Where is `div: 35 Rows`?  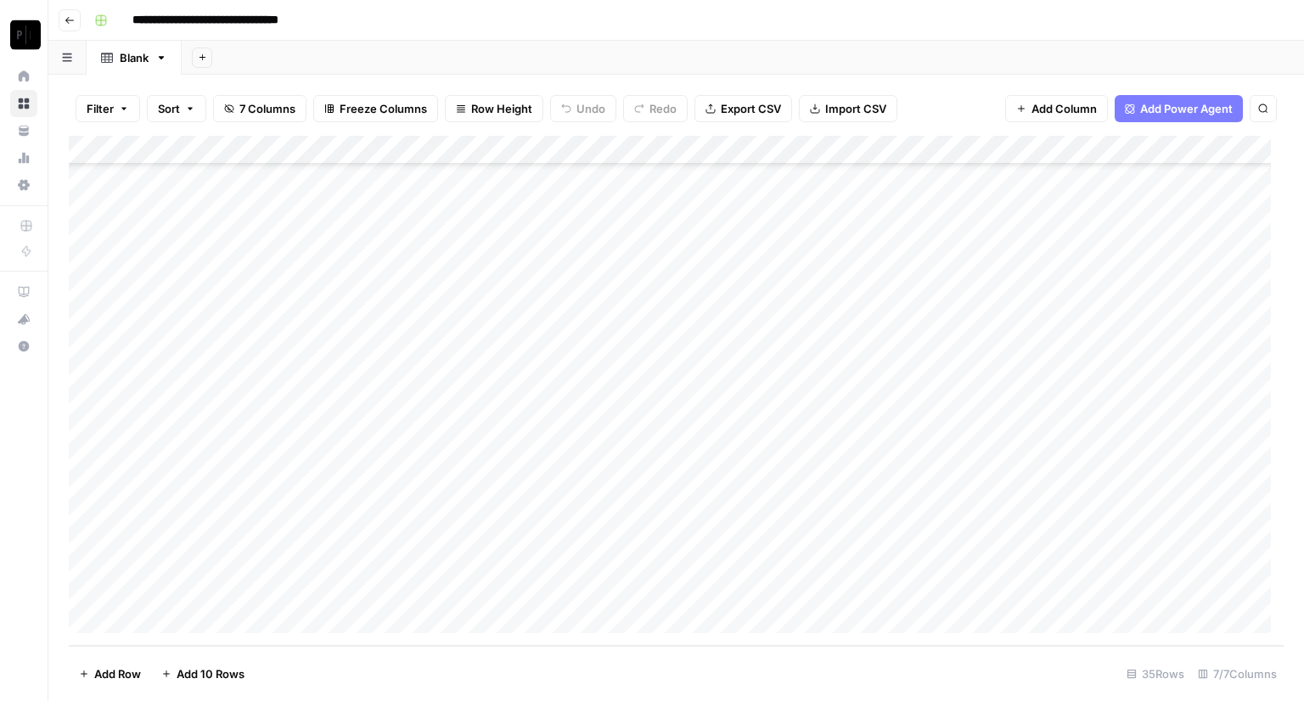
div: 35 Rows is located at coordinates (1156, 674).